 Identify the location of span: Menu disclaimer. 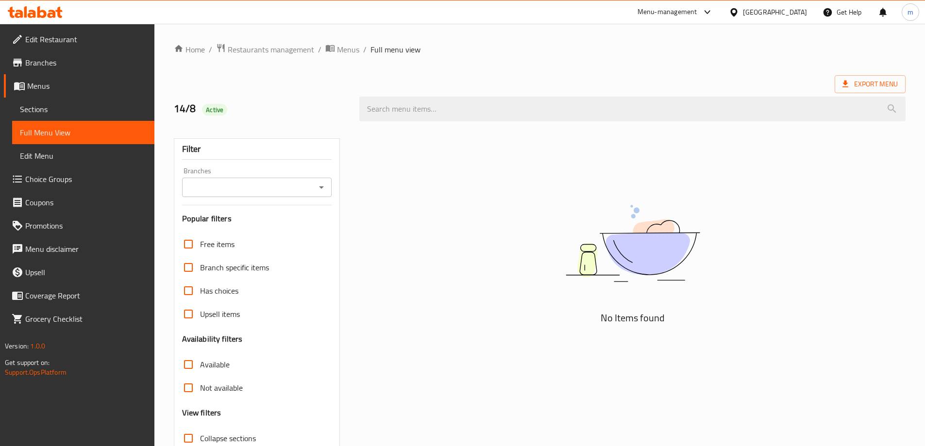
(86, 249).